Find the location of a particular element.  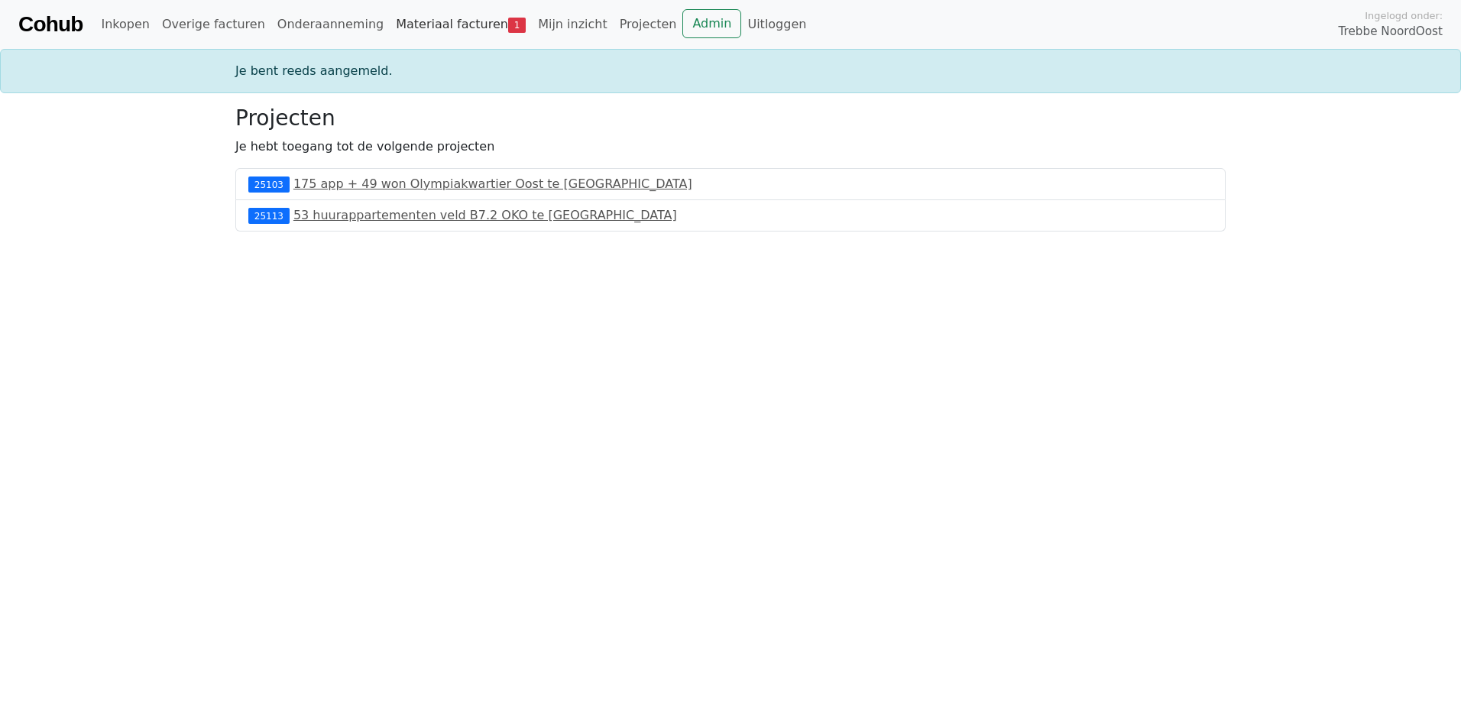

div: 25103 is located at coordinates (269, 184).